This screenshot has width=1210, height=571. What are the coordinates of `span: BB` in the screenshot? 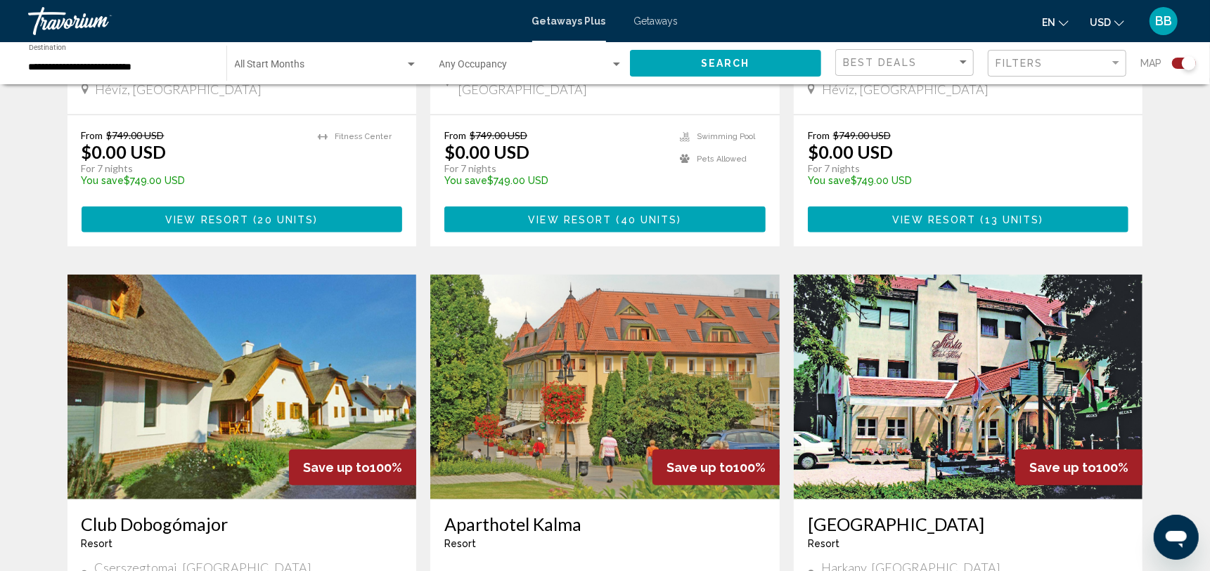 It's located at (1163, 21).